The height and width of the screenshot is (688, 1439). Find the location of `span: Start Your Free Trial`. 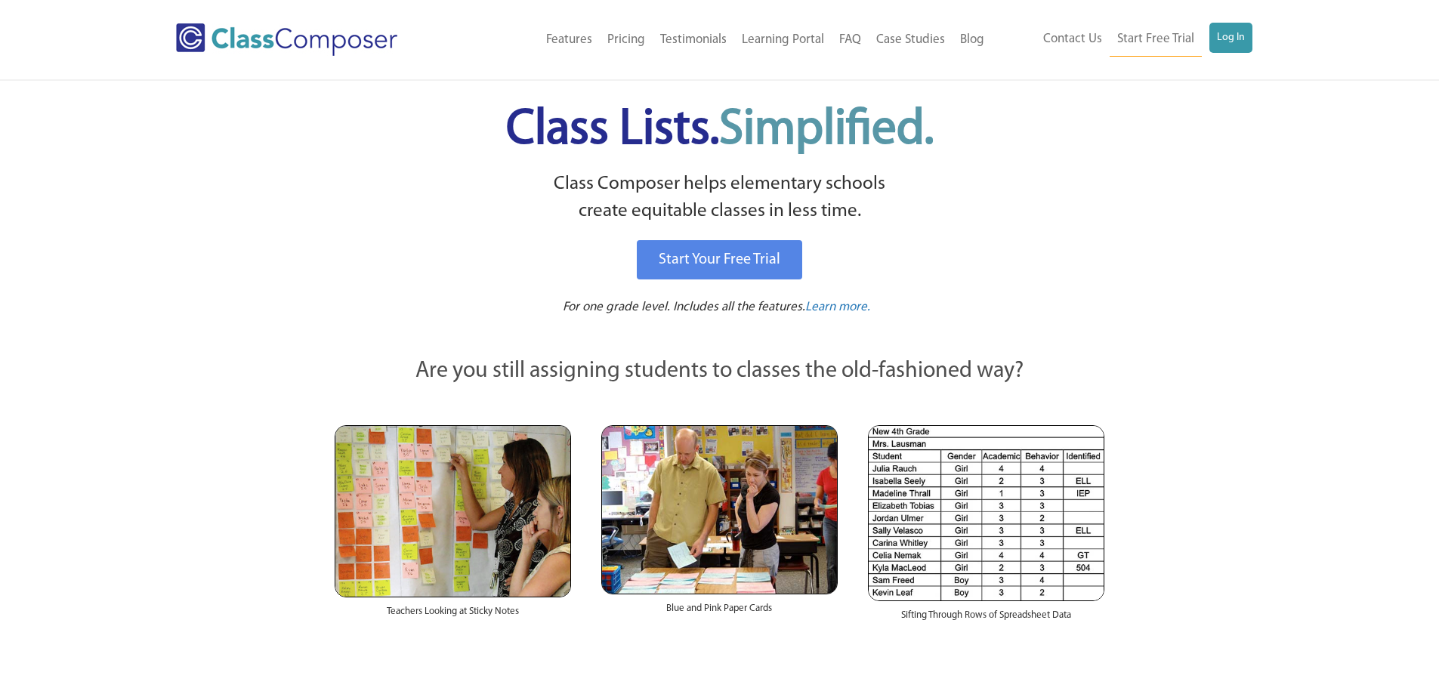

span: Start Your Free Trial is located at coordinates (719, 260).